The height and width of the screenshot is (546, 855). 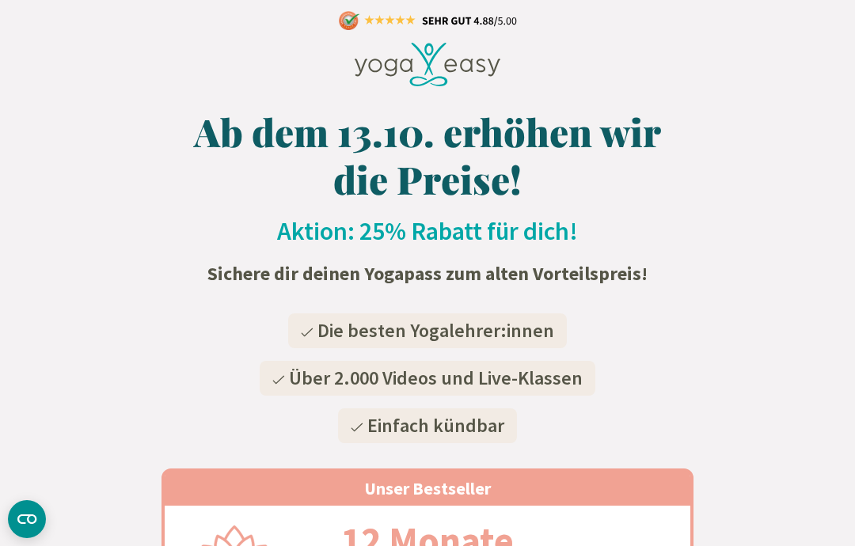 What do you see at coordinates (427, 155) in the screenshot?
I see `h1: Ab dem 13.10. erhöhen wir die Preise!` at bounding box center [427, 155].